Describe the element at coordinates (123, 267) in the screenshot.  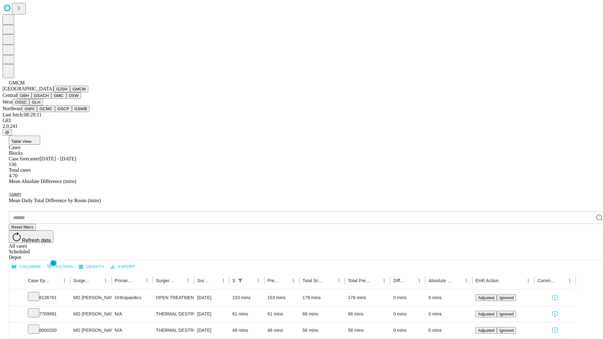
I see `button: Export` at that location.